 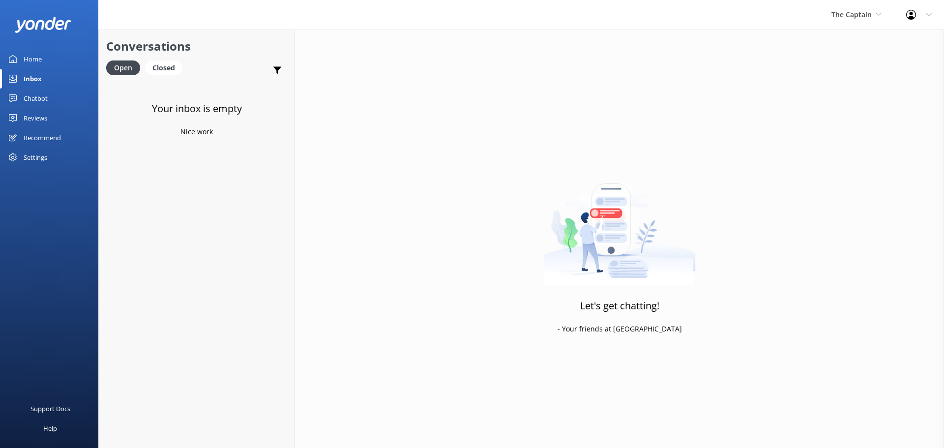 What do you see at coordinates (197, 109) in the screenshot?
I see `h3: Your inbox is empty` at bounding box center [197, 109].